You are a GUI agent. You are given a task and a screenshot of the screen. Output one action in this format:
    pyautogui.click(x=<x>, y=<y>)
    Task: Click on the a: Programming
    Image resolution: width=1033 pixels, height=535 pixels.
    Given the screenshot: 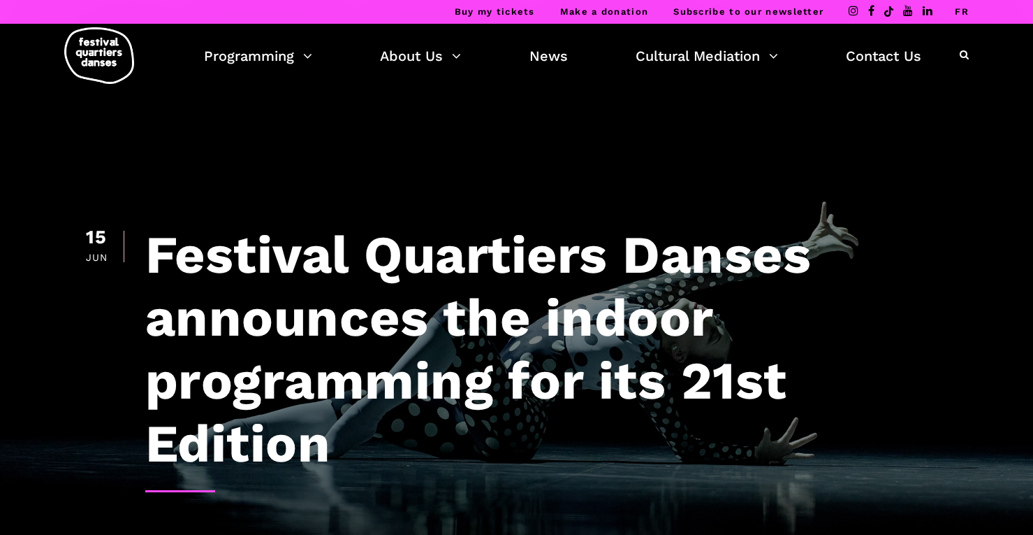 What is the action you would take?
    pyautogui.click(x=258, y=56)
    